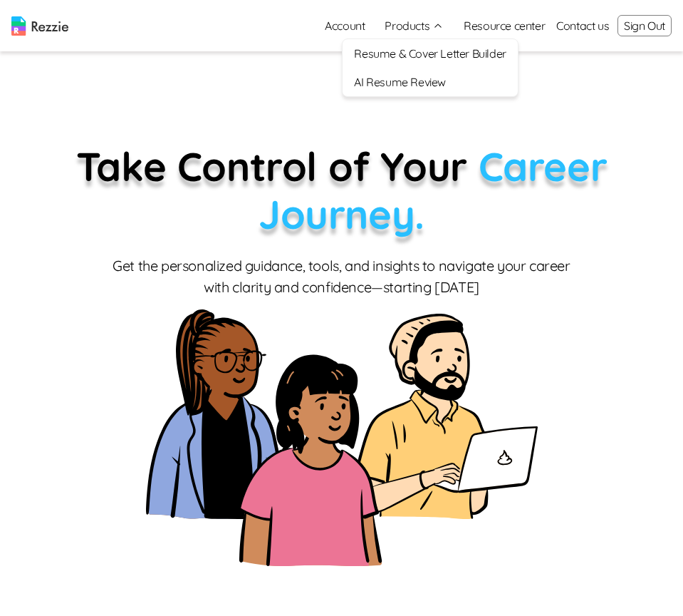 The image size is (683, 616). I want to click on p: Take Control of Your, so click(341, 190).